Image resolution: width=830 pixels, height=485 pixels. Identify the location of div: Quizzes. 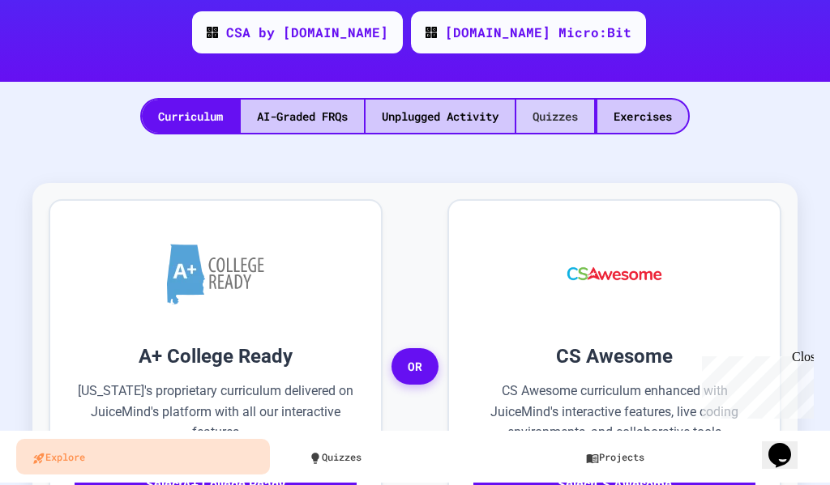
(555, 116).